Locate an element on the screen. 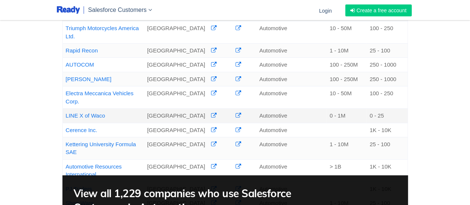 The width and height of the screenshot is (470, 205). a: Rapid Recon is located at coordinates (82, 50).